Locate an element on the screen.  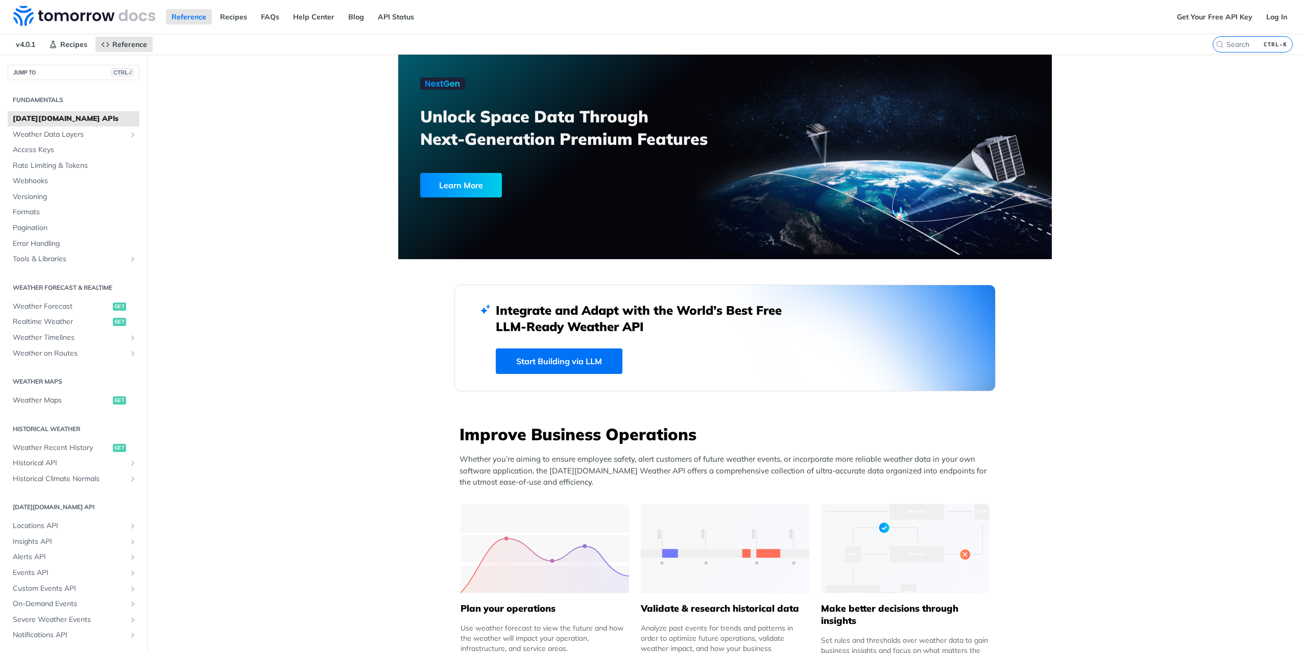
button: Show subpages for Alerts API is located at coordinates (133, 557).